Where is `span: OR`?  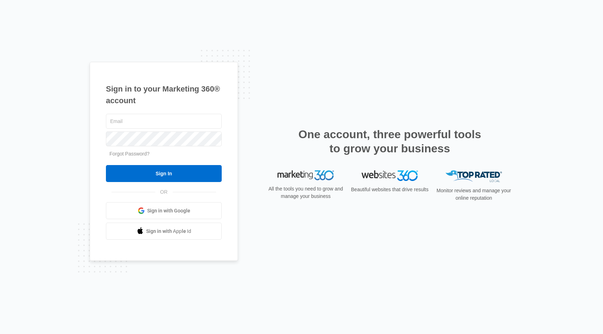
span: OR is located at coordinates (164, 192).